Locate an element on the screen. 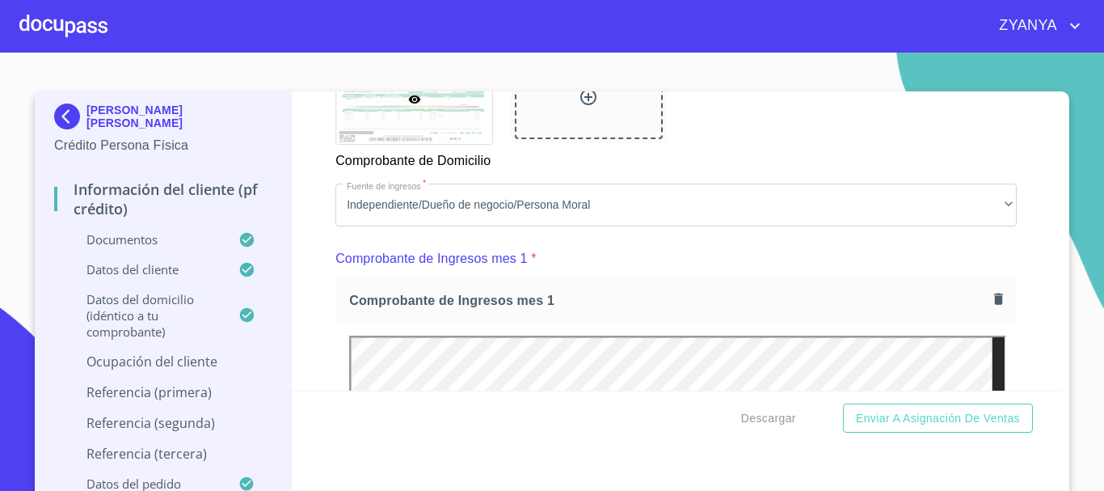 The height and width of the screenshot is (491, 1104). p: Información del cliente (PF crédito) is located at coordinates (162, 199).